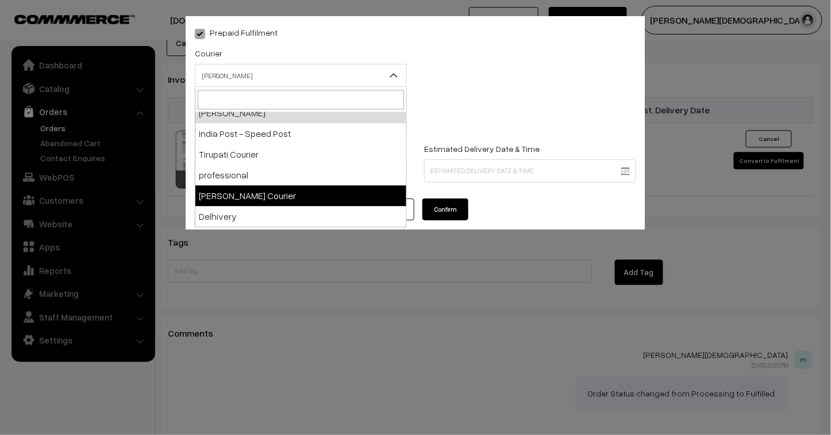 The width and height of the screenshot is (831, 435). What do you see at coordinates (236, 32) in the screenshot?
I see `label: Prepaid Fulfilment` at bounding box center [236, 32].